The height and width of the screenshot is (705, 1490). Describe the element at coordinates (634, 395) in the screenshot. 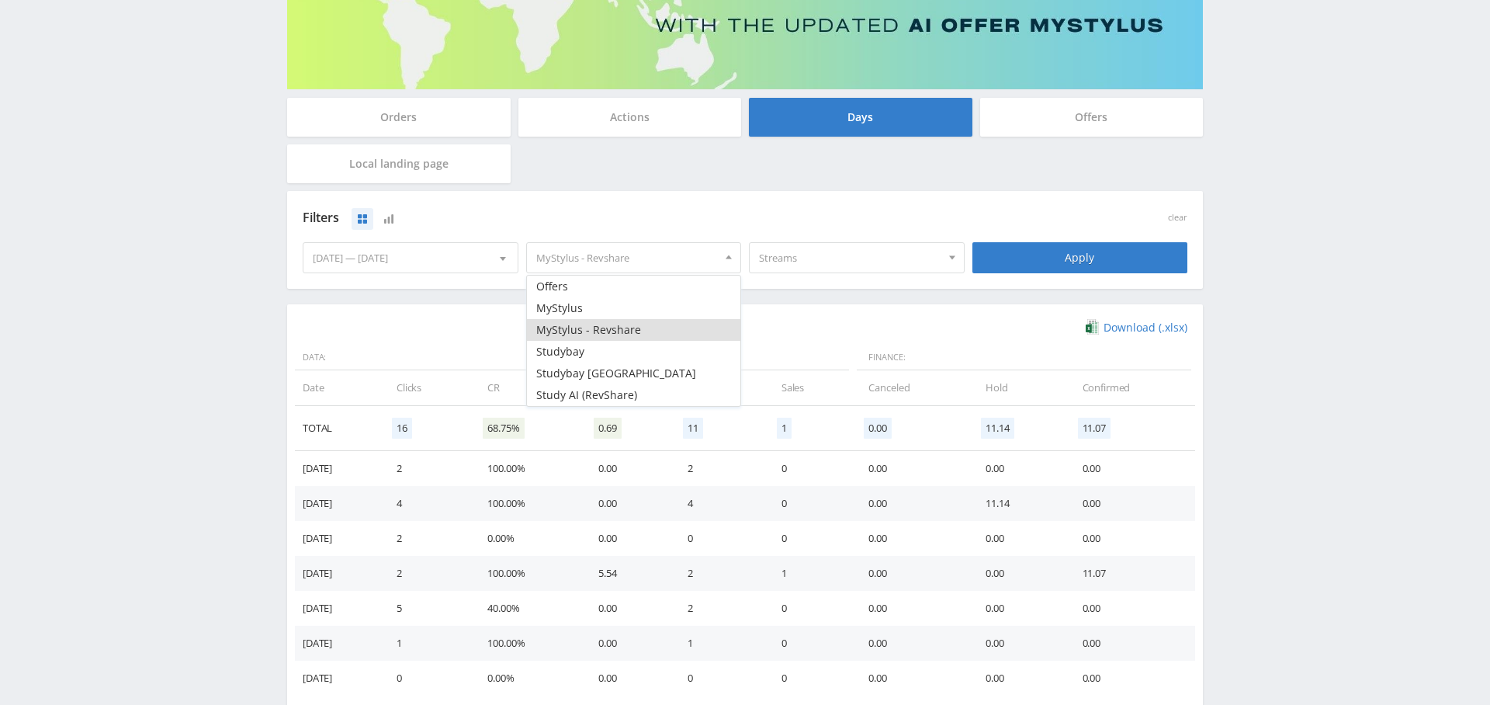

I see `button: Study AI (RevShare)` at that location.